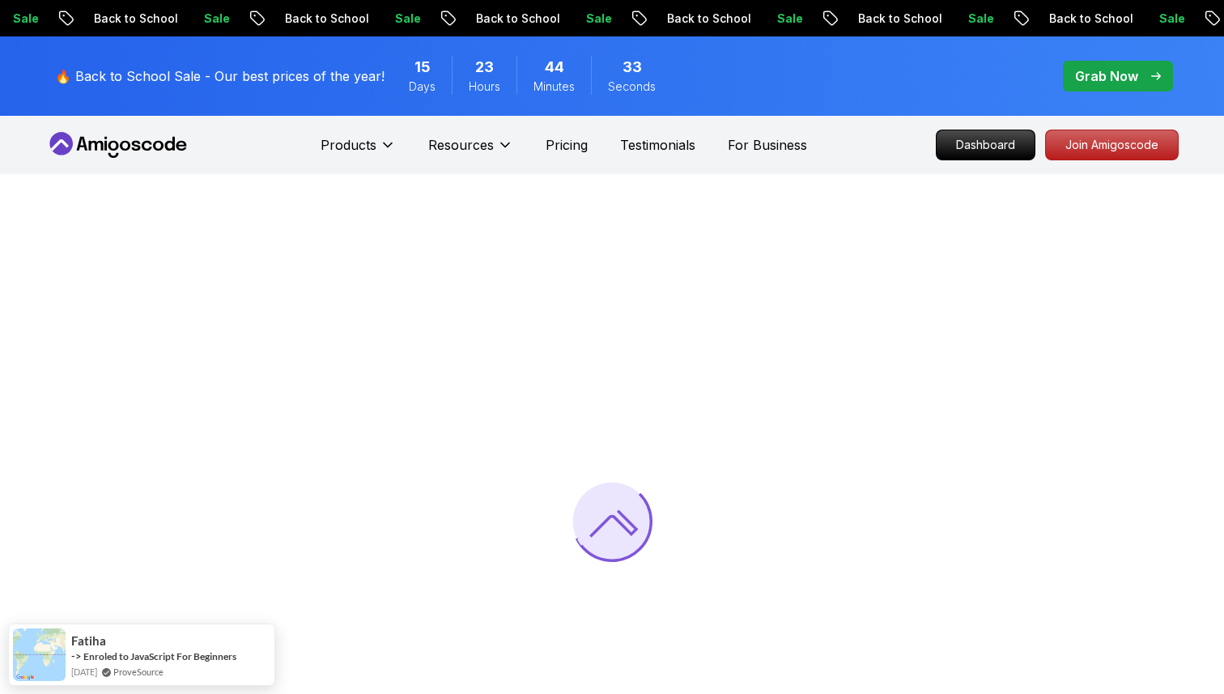 Image resolution: width=1224 pixels, height=694 pixels. I want to click on span: Fatiha, so click(88, 640).